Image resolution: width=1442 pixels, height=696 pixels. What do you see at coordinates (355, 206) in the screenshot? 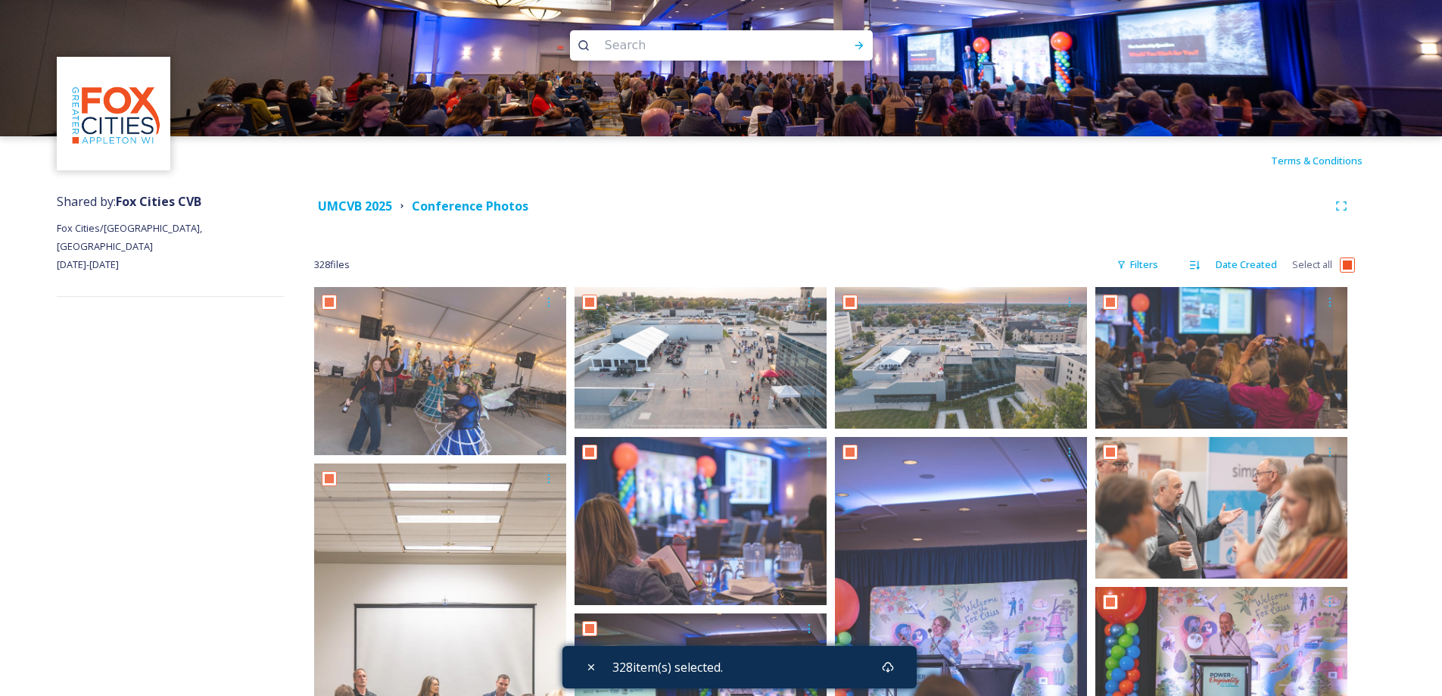
I see `strong: UMCVB 2025` at bounding box center [355, 206].